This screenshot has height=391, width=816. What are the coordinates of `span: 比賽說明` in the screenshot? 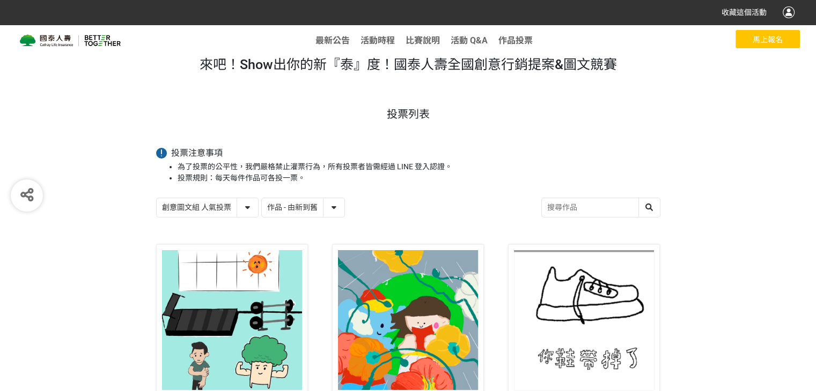 It's located at (423, 40).